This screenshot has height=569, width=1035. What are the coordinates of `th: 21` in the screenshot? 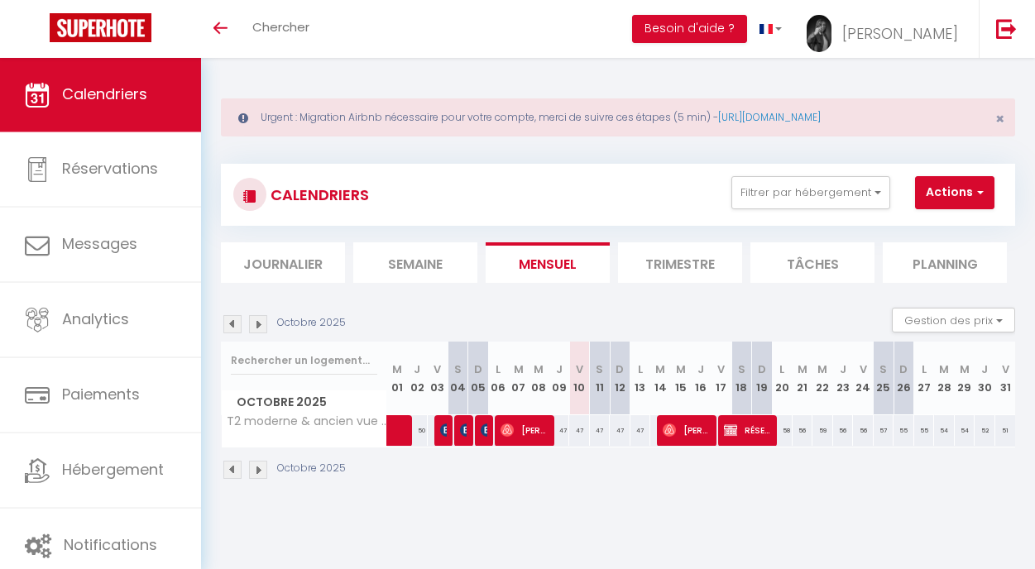 It's located at (802, 378).